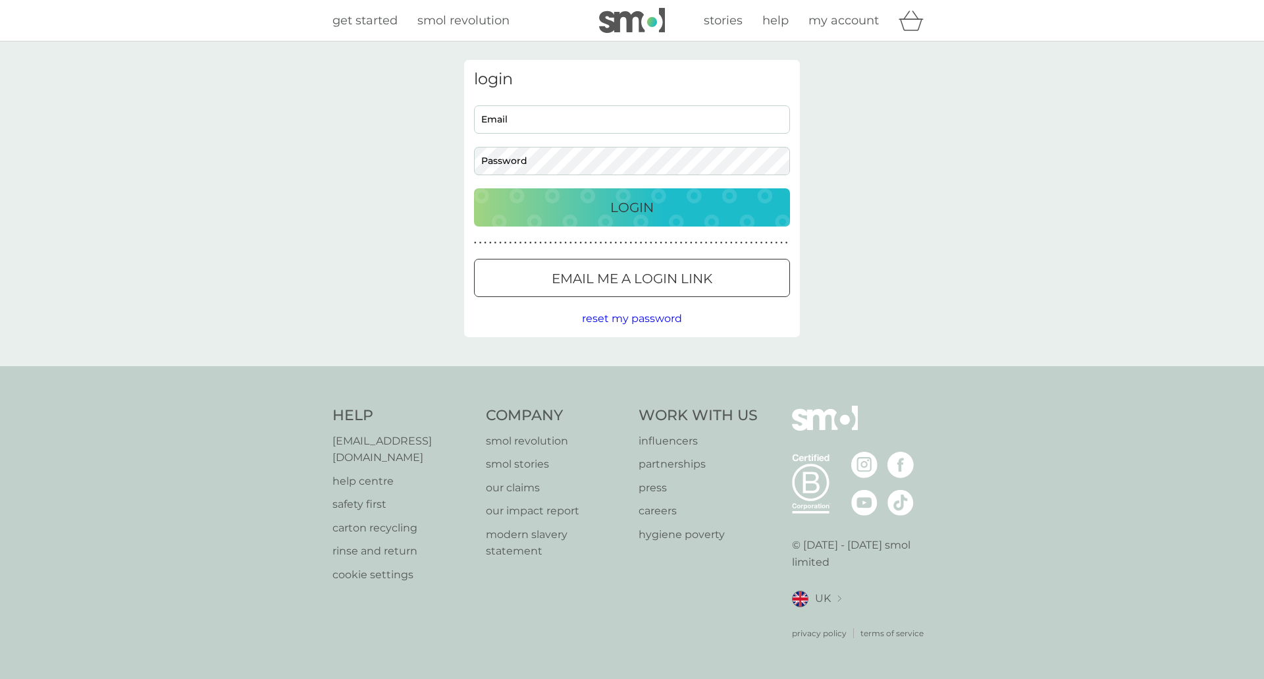 Image resolution: width=1264 pixels, height=679 pixels. Describe the element at coordinates (464, 20) in the screenshot. I see `a: smol revolution` at that location.